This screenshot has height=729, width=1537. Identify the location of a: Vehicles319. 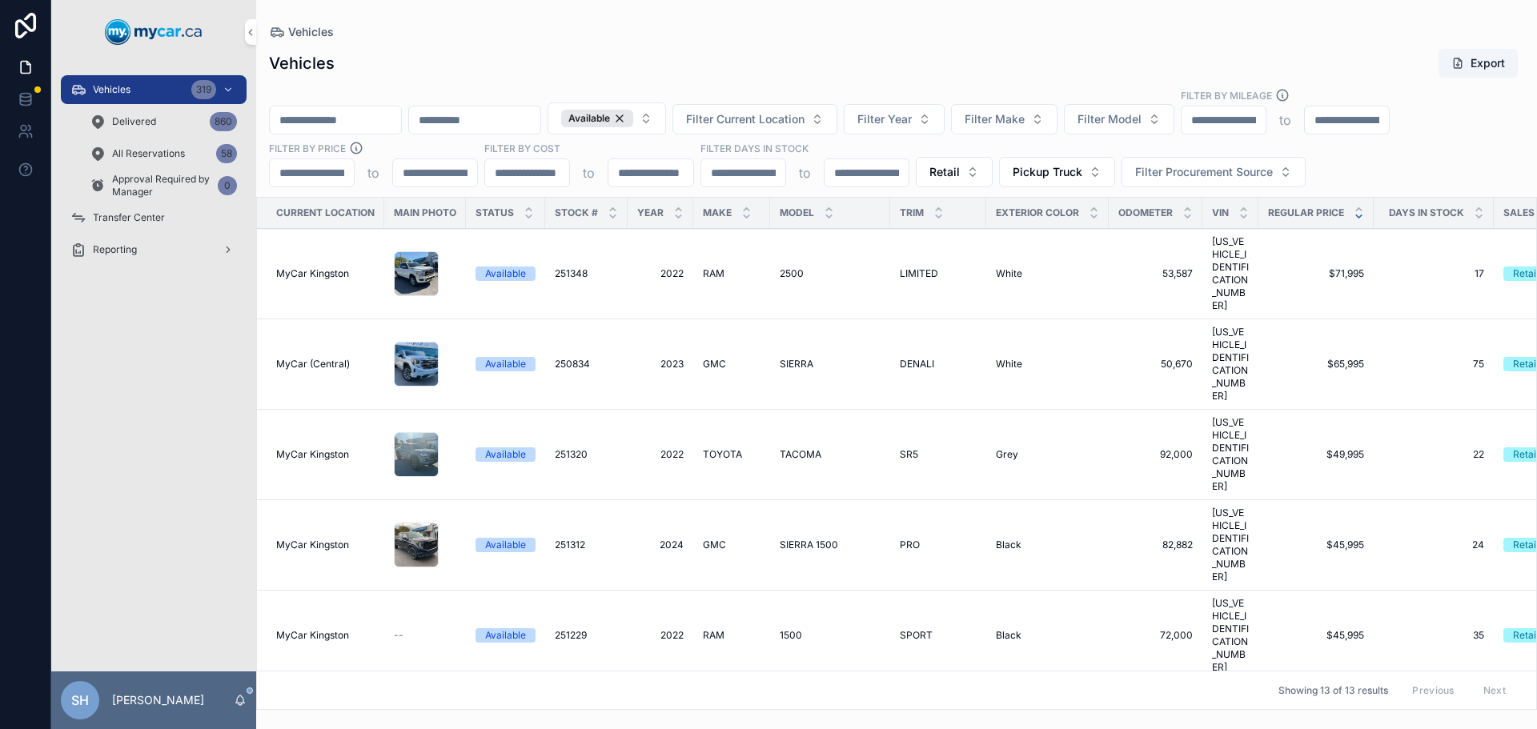
(154, 90).